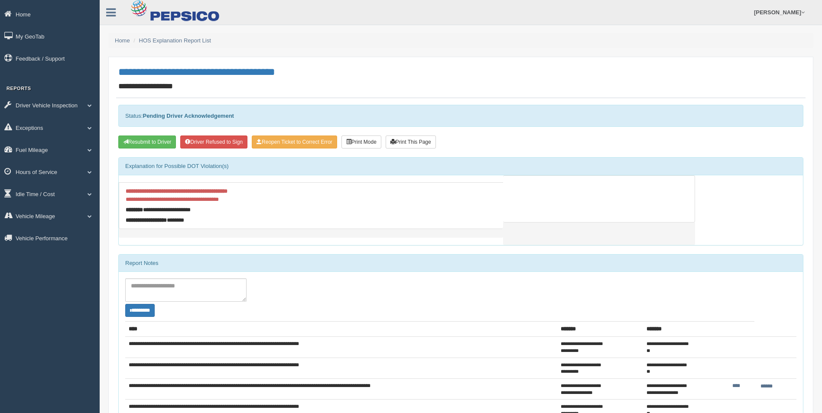 This screenshot has width=822, height=413. I want to click on button: Change Filter Options, so click(140, 311).